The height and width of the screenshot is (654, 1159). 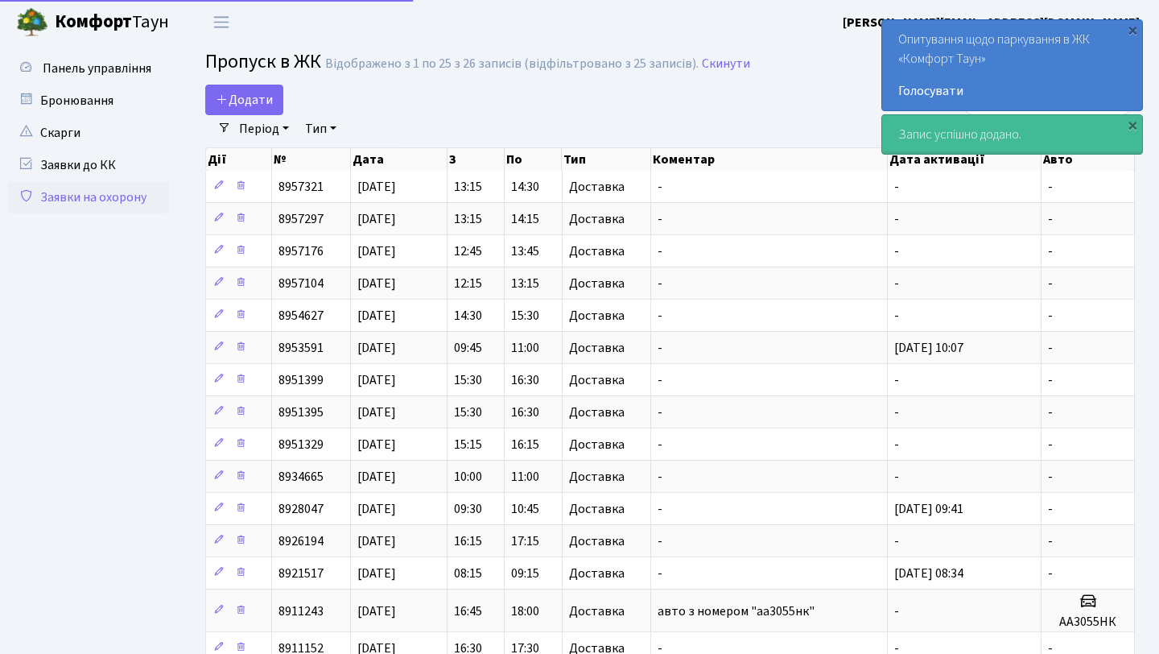 I want to click on th: Дата активації, so click(x=964, y=159).